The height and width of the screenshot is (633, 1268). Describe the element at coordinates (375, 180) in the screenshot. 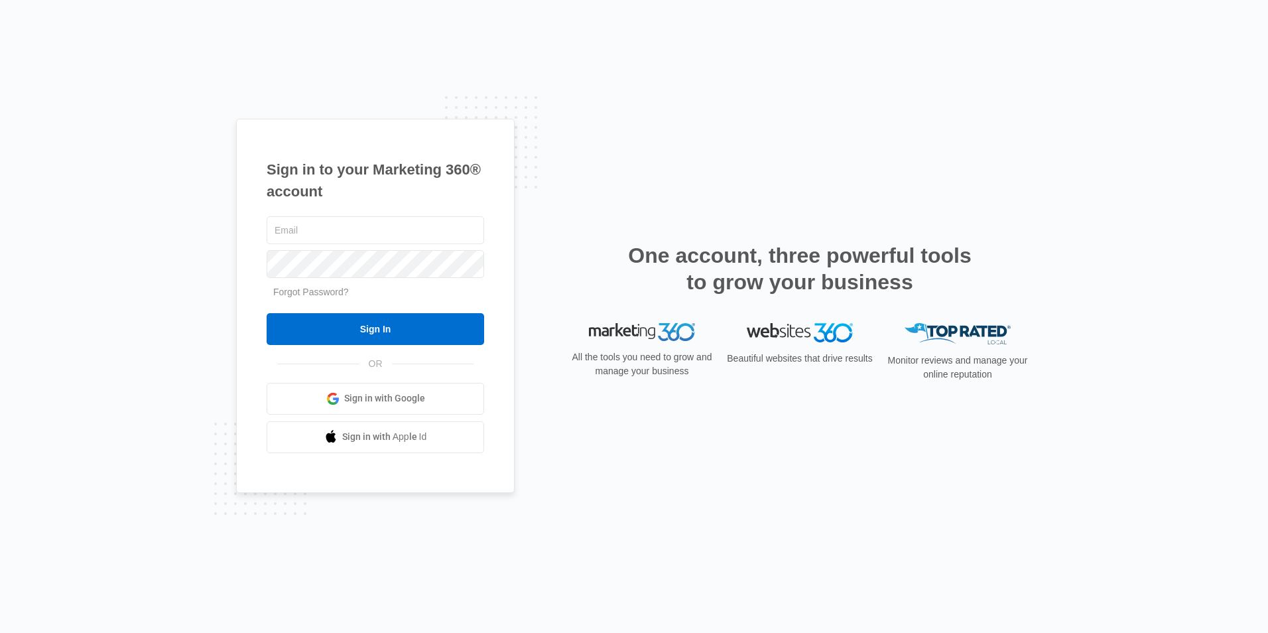

I see `h1: Sign in to your Marketing 360® account` at that location.